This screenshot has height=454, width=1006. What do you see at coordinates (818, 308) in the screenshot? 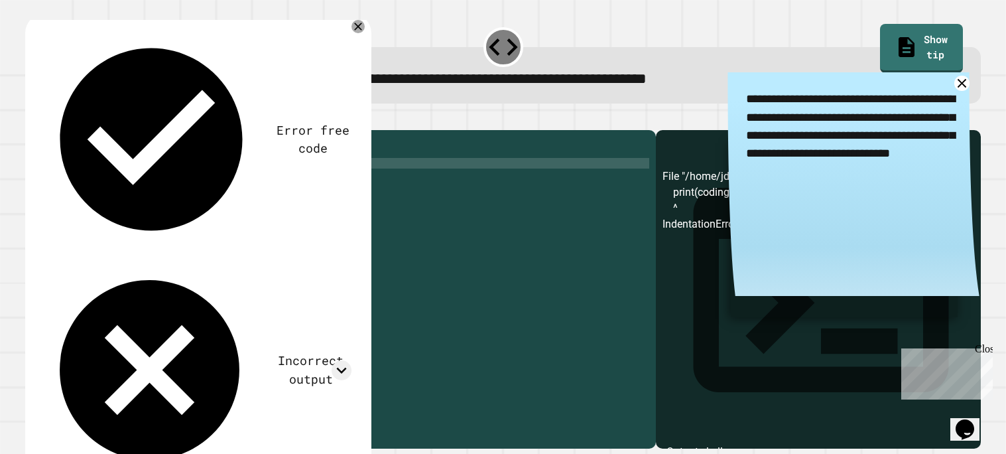
I see `div: File "/home/jdoodle.py", line 3 print(coding) ^ IndentationError: expected an indented block` at bounding box center [818, 308].